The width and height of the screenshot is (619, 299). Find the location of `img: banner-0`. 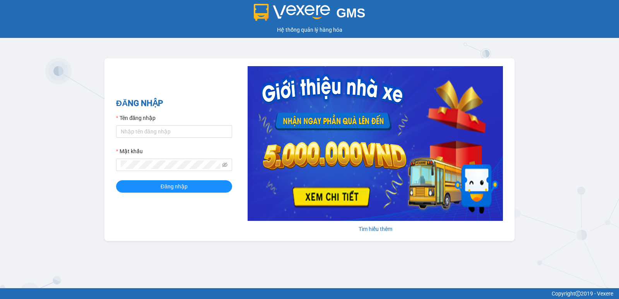

img: banner-0 is located at coordinates (375, 144).